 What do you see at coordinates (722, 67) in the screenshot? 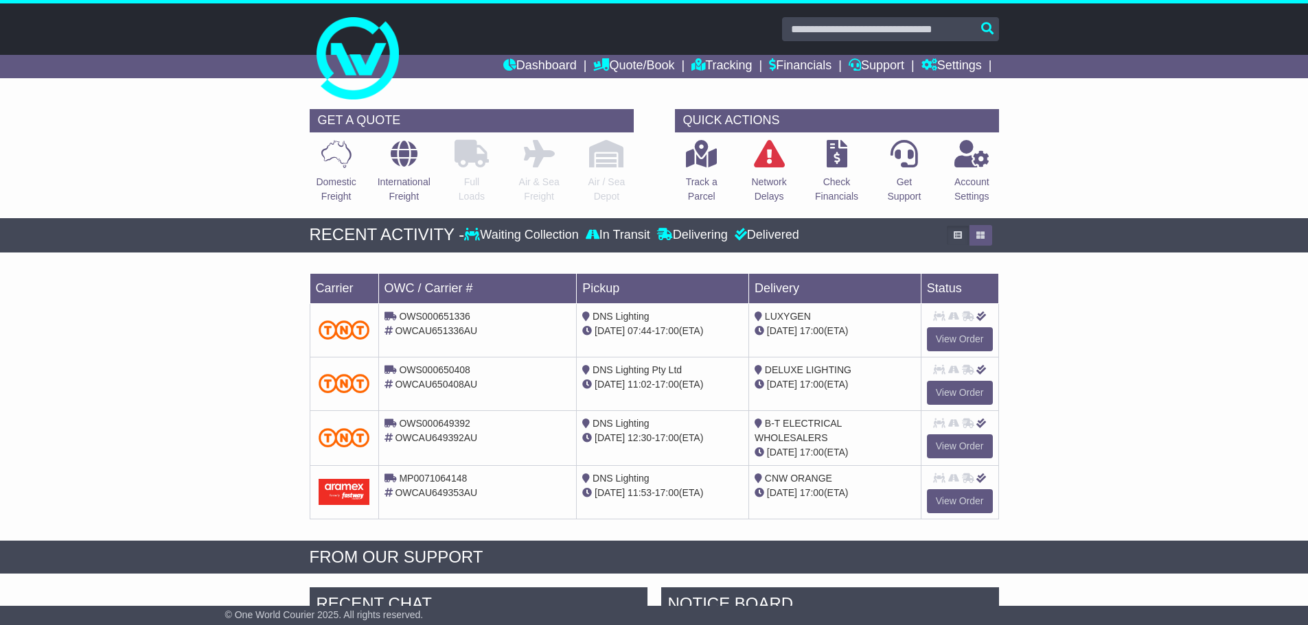
I see `a: Tracking` at bounding box center [722, 67].